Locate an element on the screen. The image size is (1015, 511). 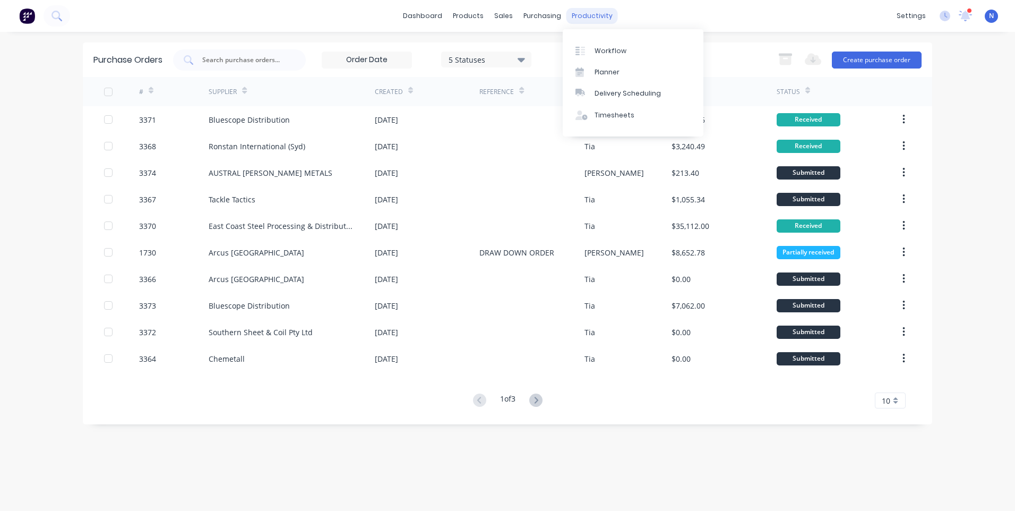
a: Timesheets is located at coordinates (633, 115).